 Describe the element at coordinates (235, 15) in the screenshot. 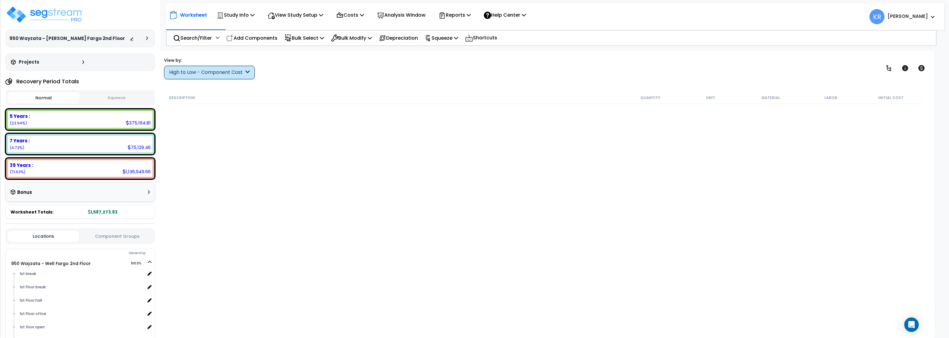

I see `p: Study Info` at that location.